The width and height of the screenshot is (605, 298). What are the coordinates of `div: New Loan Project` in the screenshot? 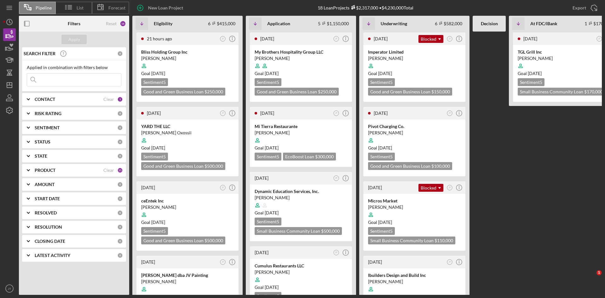 It's located at (165, 8).